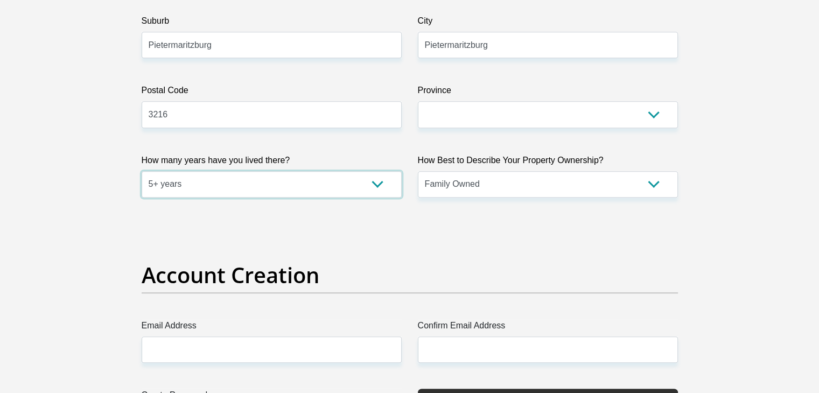  Describe the element at coordinates (410, 275) in the screenshot. I see `h2: Account Creation` at that location.